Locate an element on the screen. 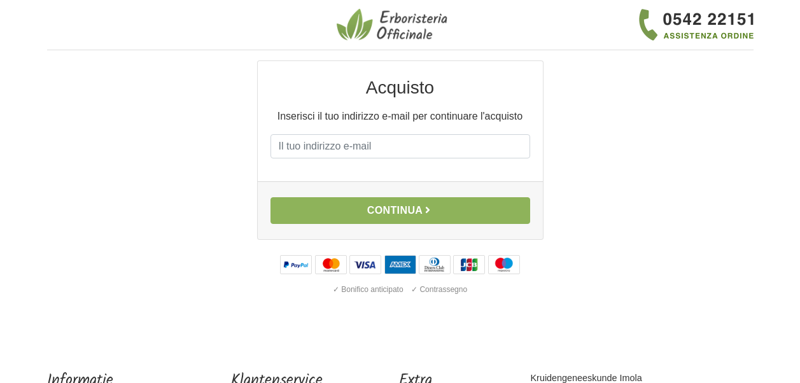 This screenshot has height=383, width=800. div: ✓ Contrassegno is located at coordinates (439, 290).